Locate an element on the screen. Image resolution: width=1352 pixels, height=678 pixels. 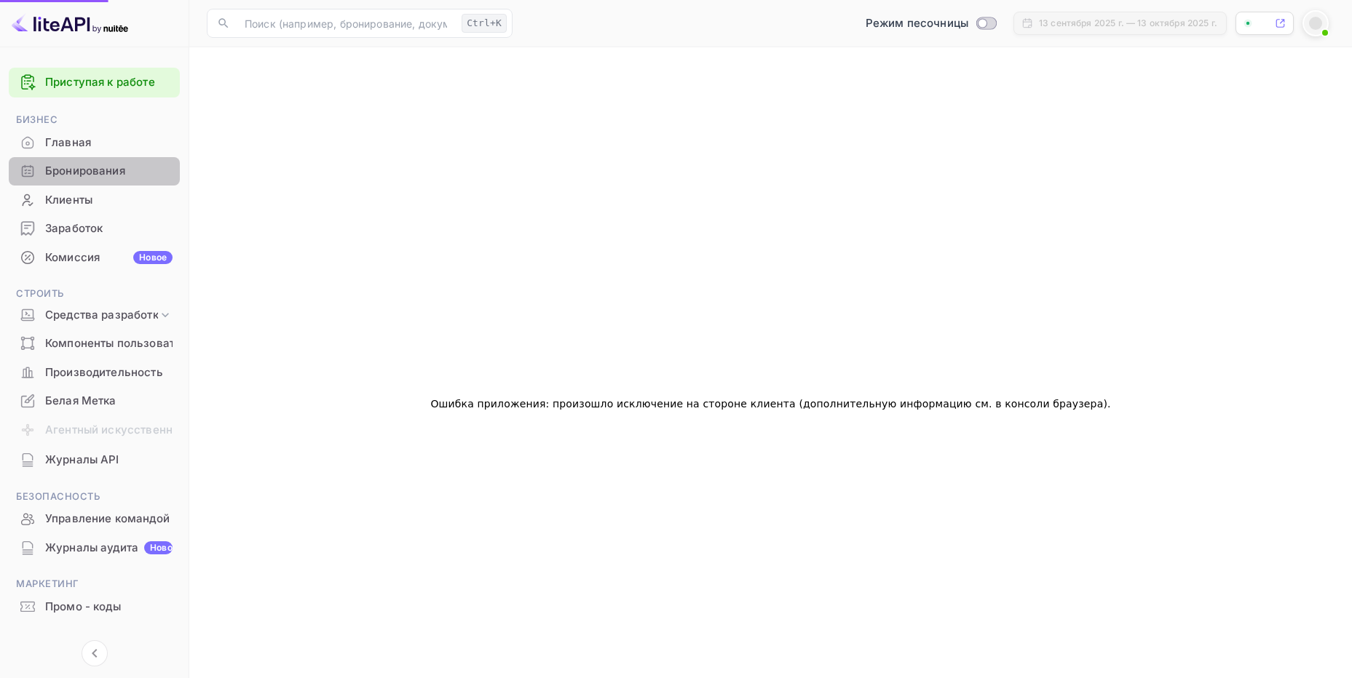
div: Приступая к работе is located at coordinates (94, 82).